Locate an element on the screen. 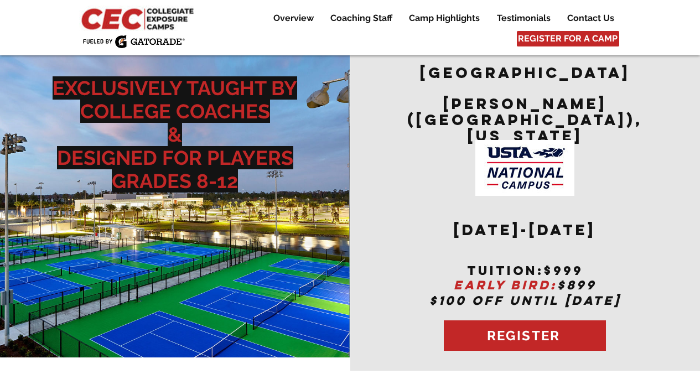 This screenshot has width=700, height=379. a: Overview is located at coordinates (293, 18).